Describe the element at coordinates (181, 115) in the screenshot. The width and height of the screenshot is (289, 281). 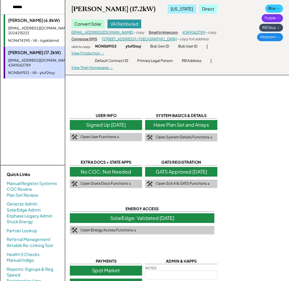
I see `div: SYSTEM BASICS & DETAILS` at that location.